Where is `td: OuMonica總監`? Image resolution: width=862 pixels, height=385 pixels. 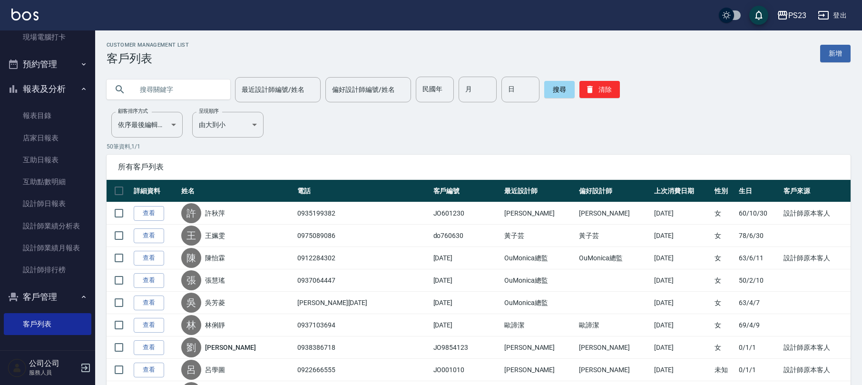 td: OuMonica總監 is located at coordinates (539, 280).